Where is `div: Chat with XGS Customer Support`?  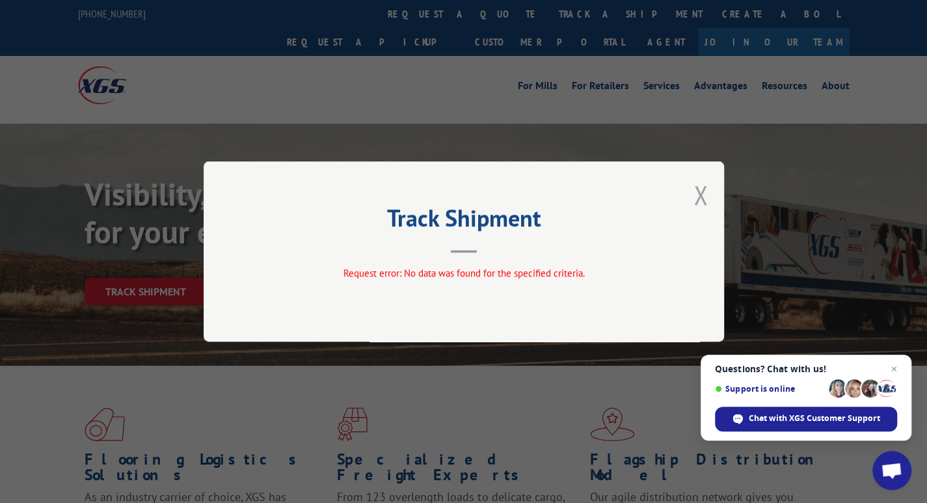 div: Chat with XGS Customer Support is located at coordinates (806, 419).